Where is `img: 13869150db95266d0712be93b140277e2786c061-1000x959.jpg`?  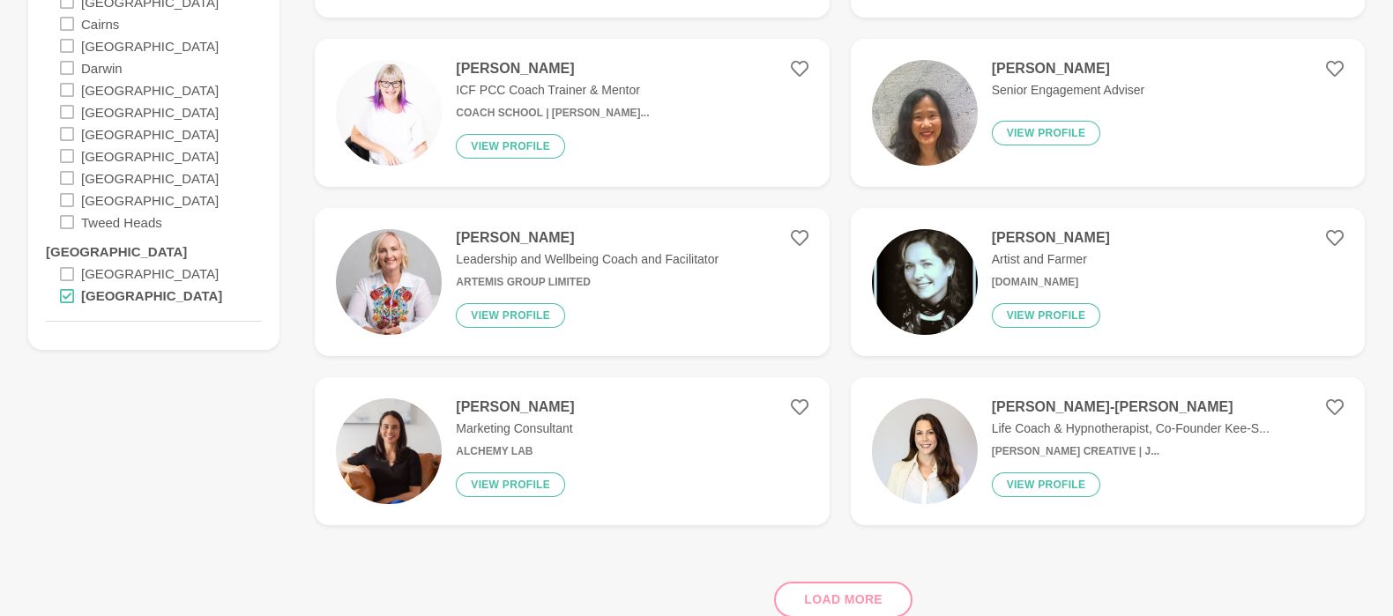 img: 13869150db95266d0712be93b140277e2786c061-1000x959.jpg is located at coordinates (925, 451).